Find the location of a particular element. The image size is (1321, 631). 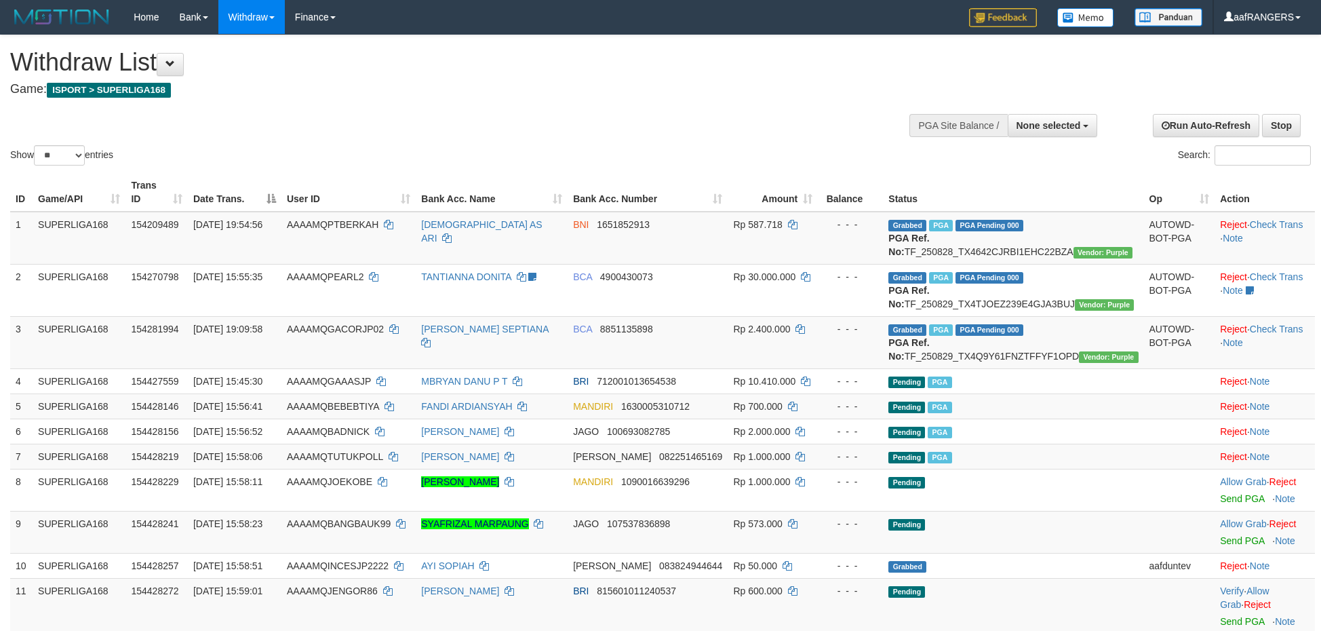

span: None selected is located at coordinates (1048, 125).